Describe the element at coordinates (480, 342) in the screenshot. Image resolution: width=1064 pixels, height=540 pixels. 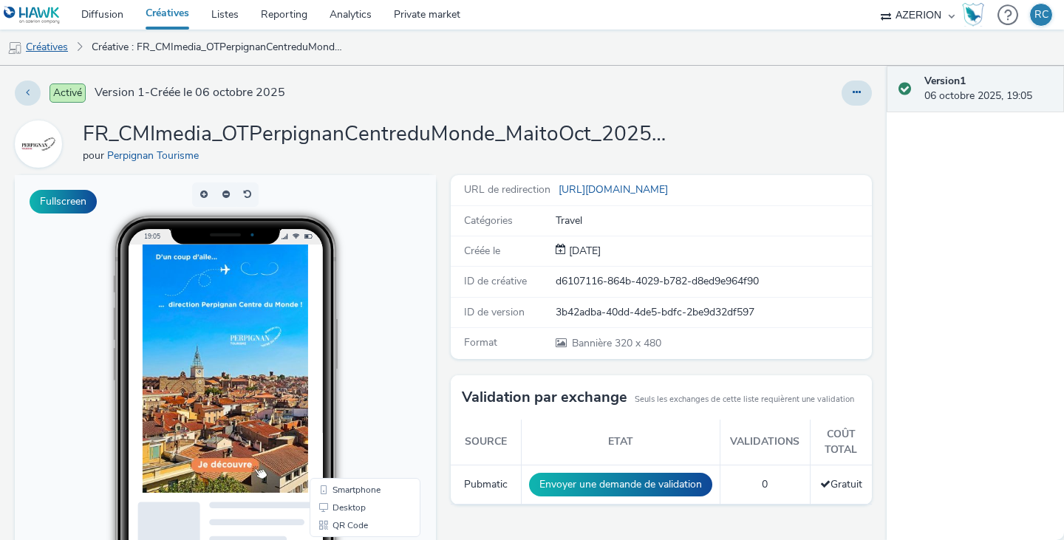
I see `span: Format` at that location.